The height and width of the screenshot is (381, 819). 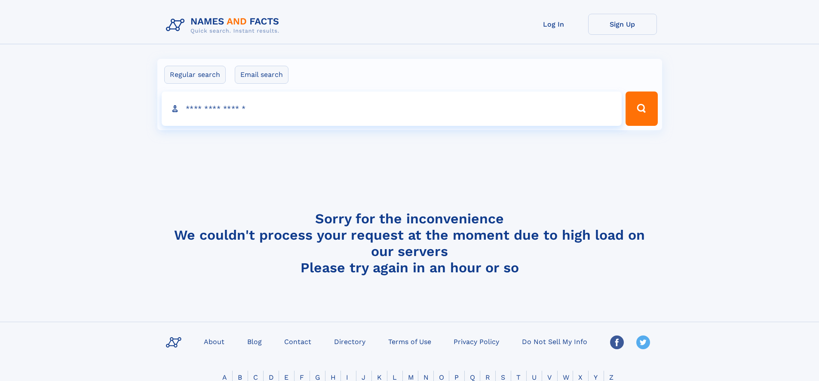 What do you see at coordinates (617, 342) in the screenshot?
I see `img: Facebook` at bounding box center [617, 342].